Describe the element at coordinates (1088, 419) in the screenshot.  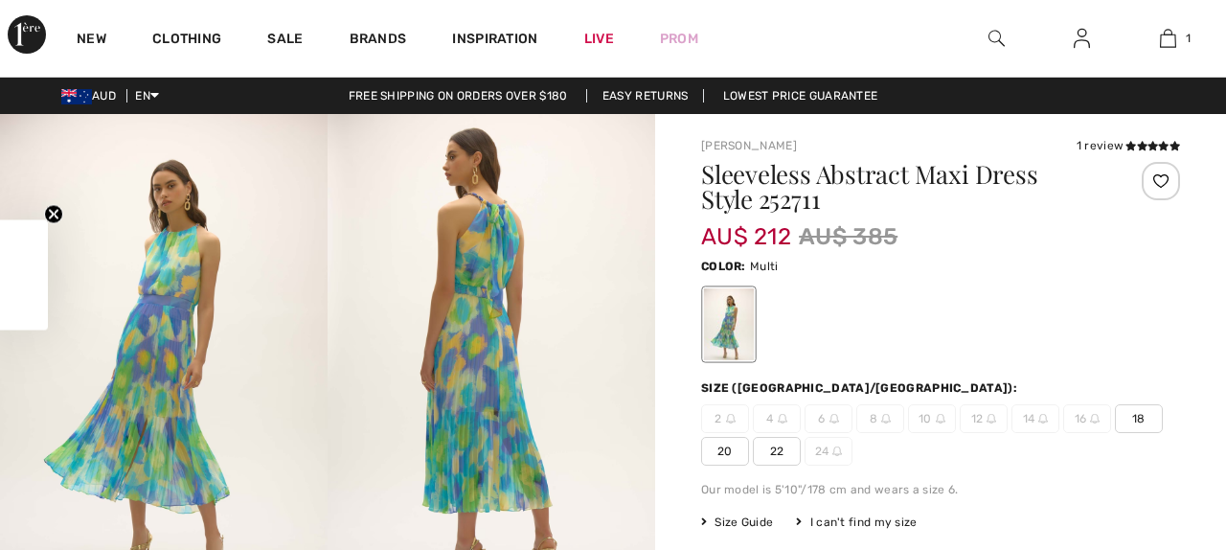
I see `span: 16` at that location.